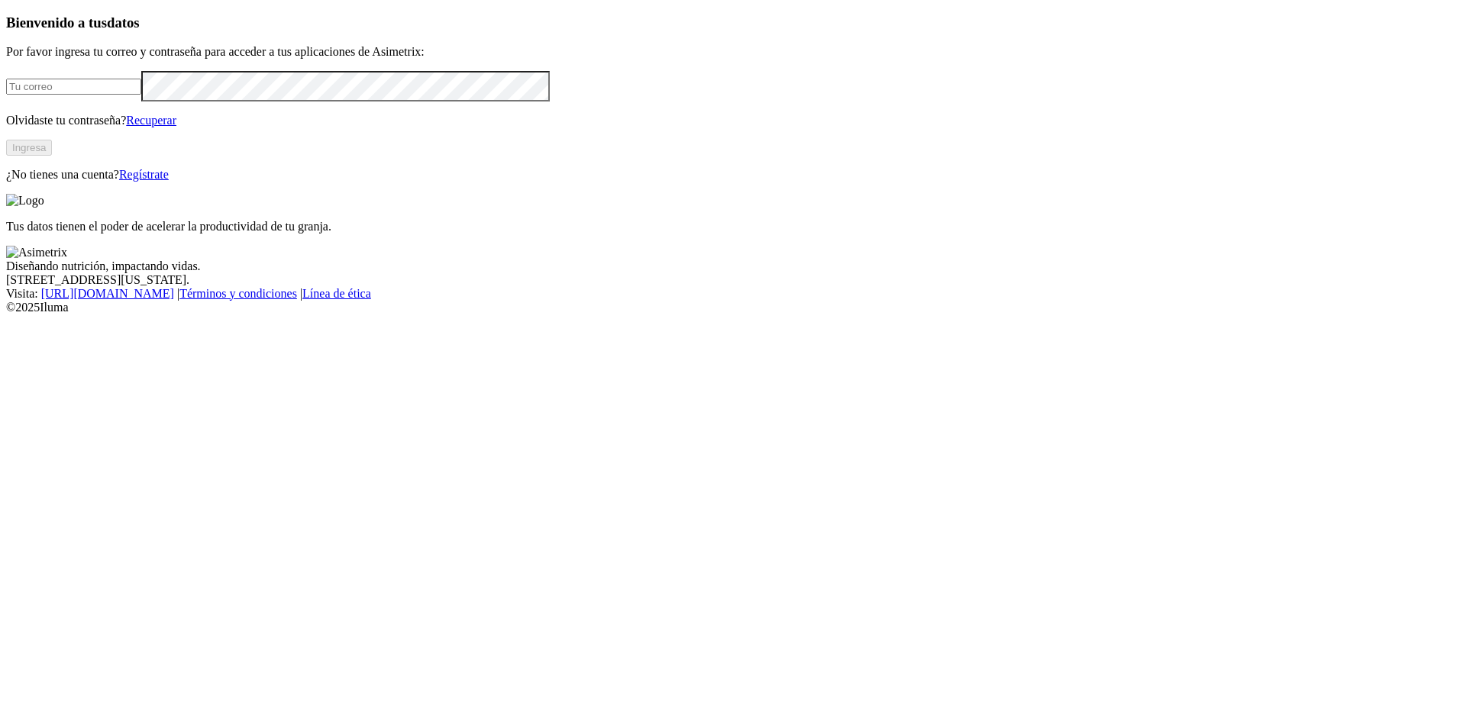 Image resolution: width=1460 pixels, height=728 pixels. I want to click on img: Asimetrix, so click(37, 253).